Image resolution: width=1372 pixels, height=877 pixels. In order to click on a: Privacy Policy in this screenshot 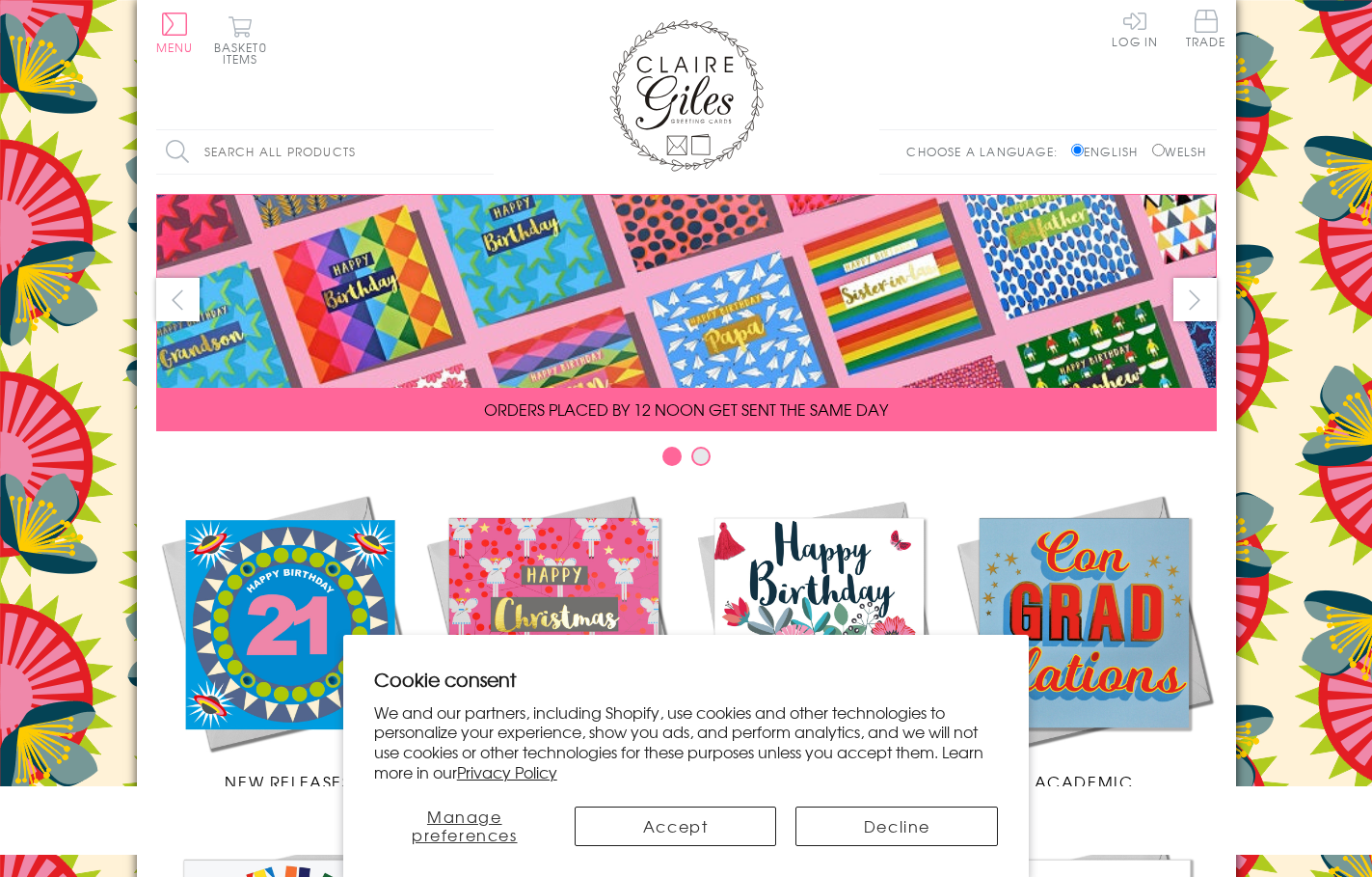, I will do `click(507, 771)`.